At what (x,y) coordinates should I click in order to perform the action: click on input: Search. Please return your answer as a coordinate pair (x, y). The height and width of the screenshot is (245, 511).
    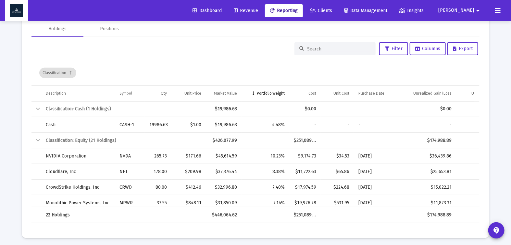
    Looking at the image, I should click on (339, 49).